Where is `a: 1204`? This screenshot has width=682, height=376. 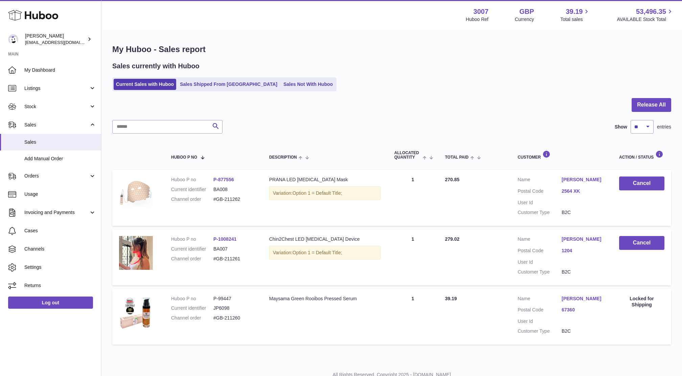 a: 1204 is located at coordinates (584, 251).